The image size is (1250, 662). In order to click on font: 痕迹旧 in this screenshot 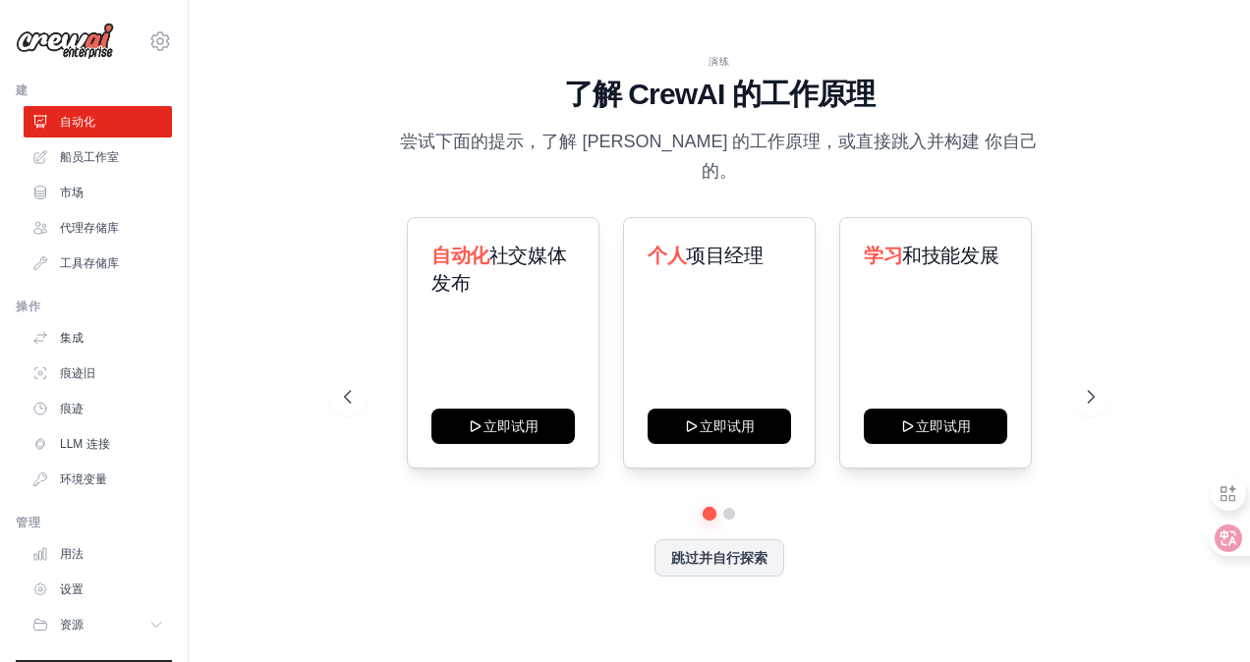, I will do `click(78, 373)`.